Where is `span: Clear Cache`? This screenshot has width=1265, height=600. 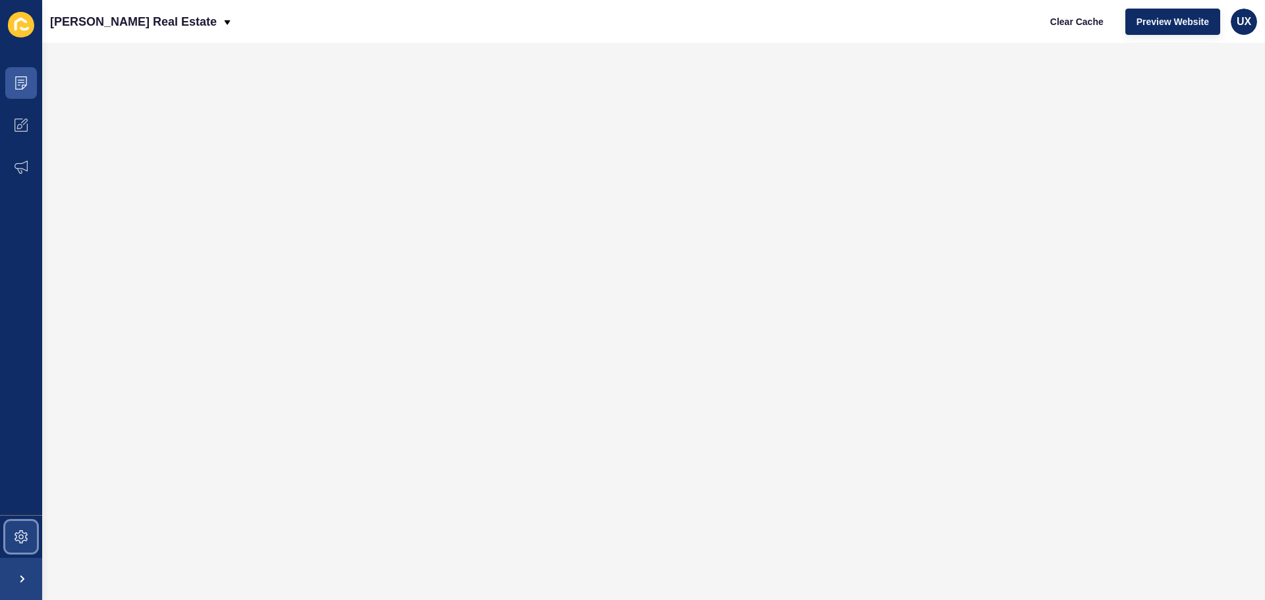 span: Clear Cache is located at coordinates (1077, 22).